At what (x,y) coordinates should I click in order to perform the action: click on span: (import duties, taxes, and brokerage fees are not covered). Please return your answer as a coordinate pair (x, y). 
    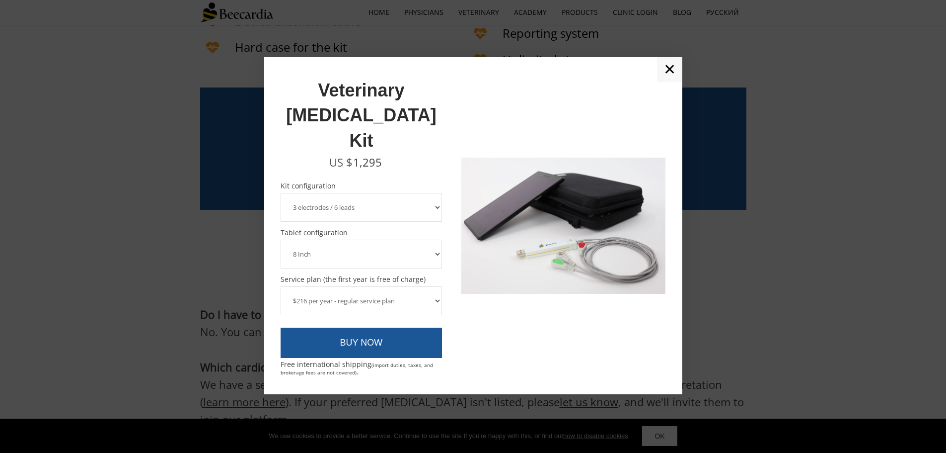
    Looking at the image, I should click on (357, 368).